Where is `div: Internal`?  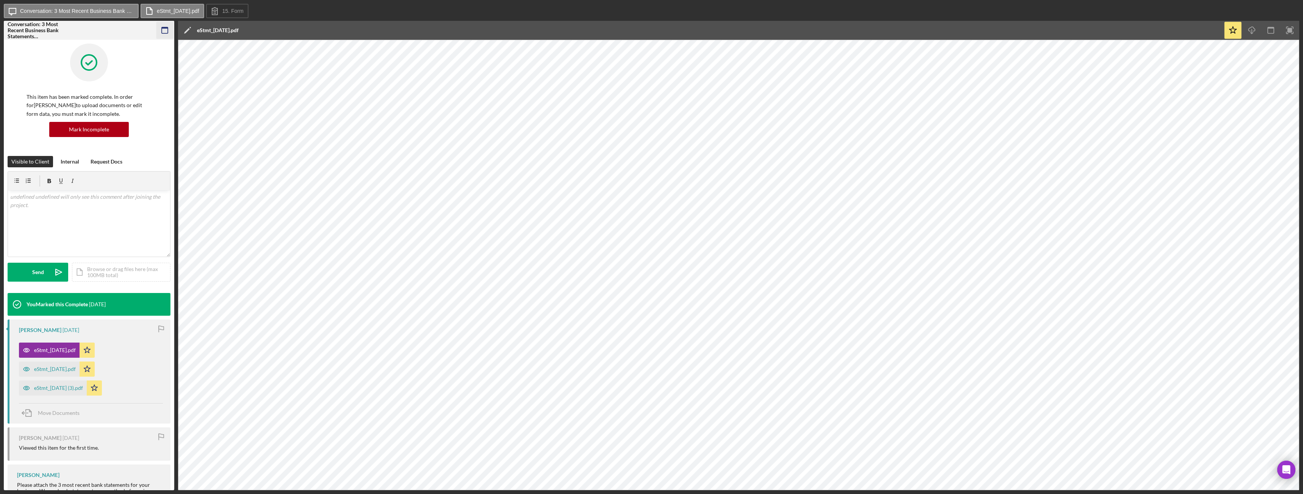
div: Internal is located at coordinates (70, 162).